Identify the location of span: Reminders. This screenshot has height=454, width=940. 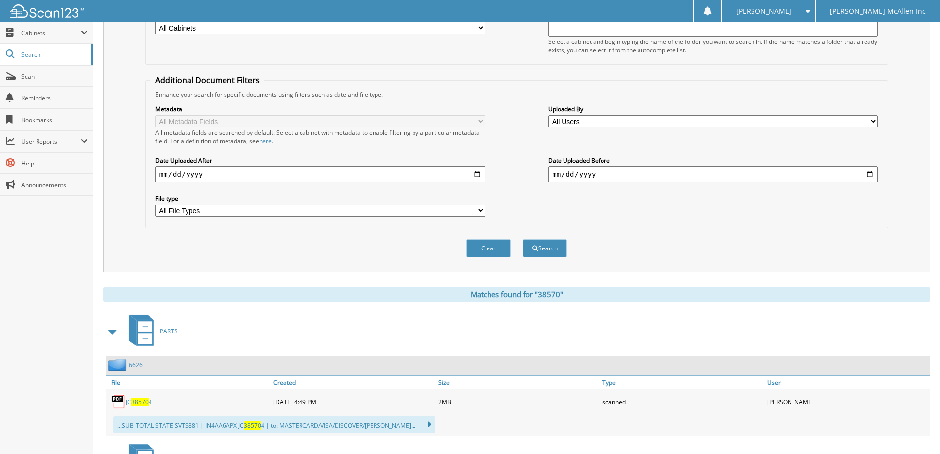
(54, 98).